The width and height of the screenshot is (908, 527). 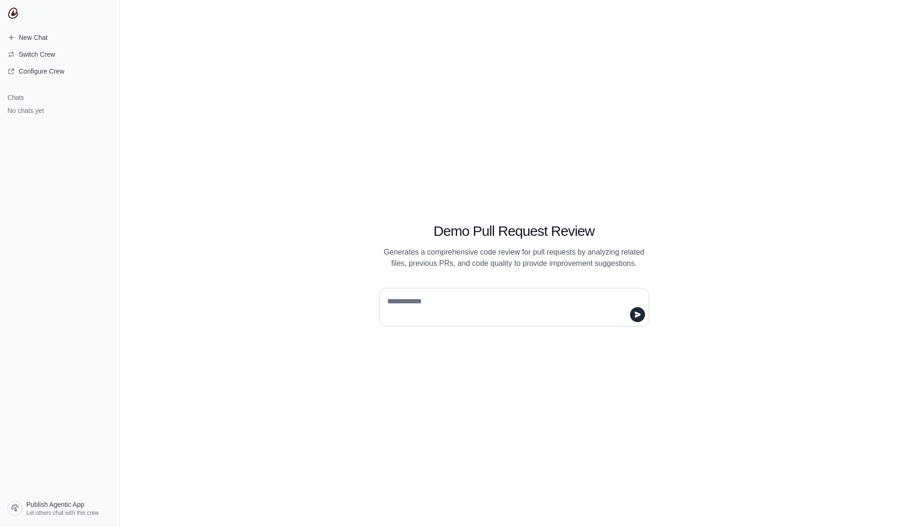 What do you see at coordinates (13, 13) in the screenshot?
I see `img: CrewAI Logo` at bounding box center [13, 13].